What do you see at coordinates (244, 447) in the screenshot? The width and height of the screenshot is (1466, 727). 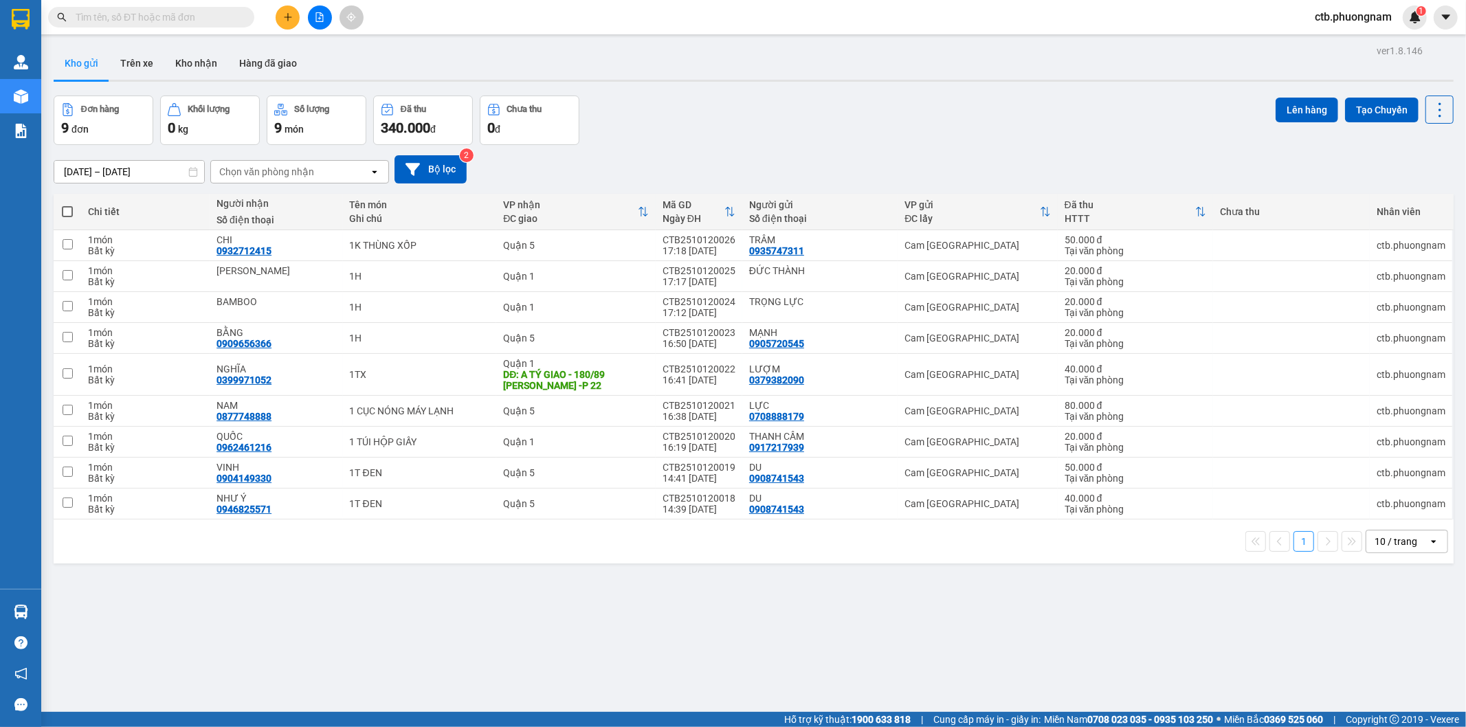 I see `div: 0962461216` at bounding box center [244, 447].